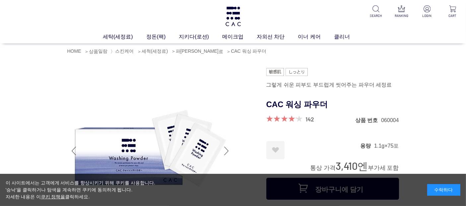  Describe the element at coordinates (74, 51) in the screenshot. I see `font: HOME` at that location.